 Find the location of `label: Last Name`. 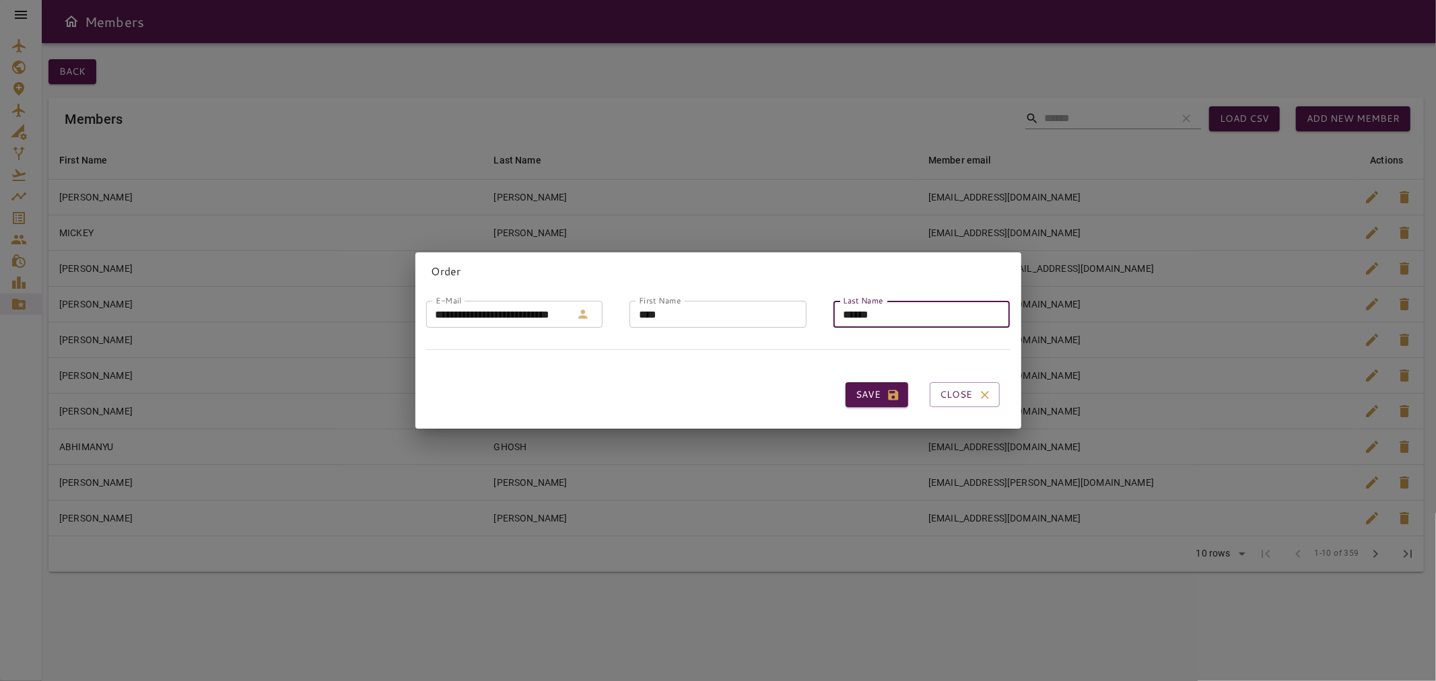

label: Last Name is located at coordinates (863, 300).